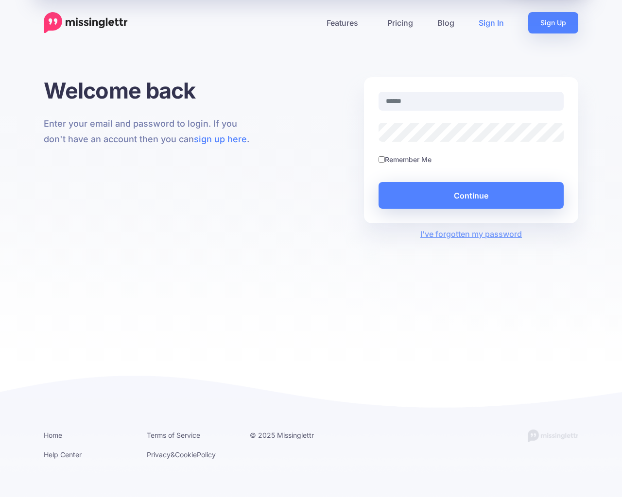  What do you see at coordinates (173, 435) in the screenshot?
I see `a: Terms of Service` at bounding box center [173, 435].